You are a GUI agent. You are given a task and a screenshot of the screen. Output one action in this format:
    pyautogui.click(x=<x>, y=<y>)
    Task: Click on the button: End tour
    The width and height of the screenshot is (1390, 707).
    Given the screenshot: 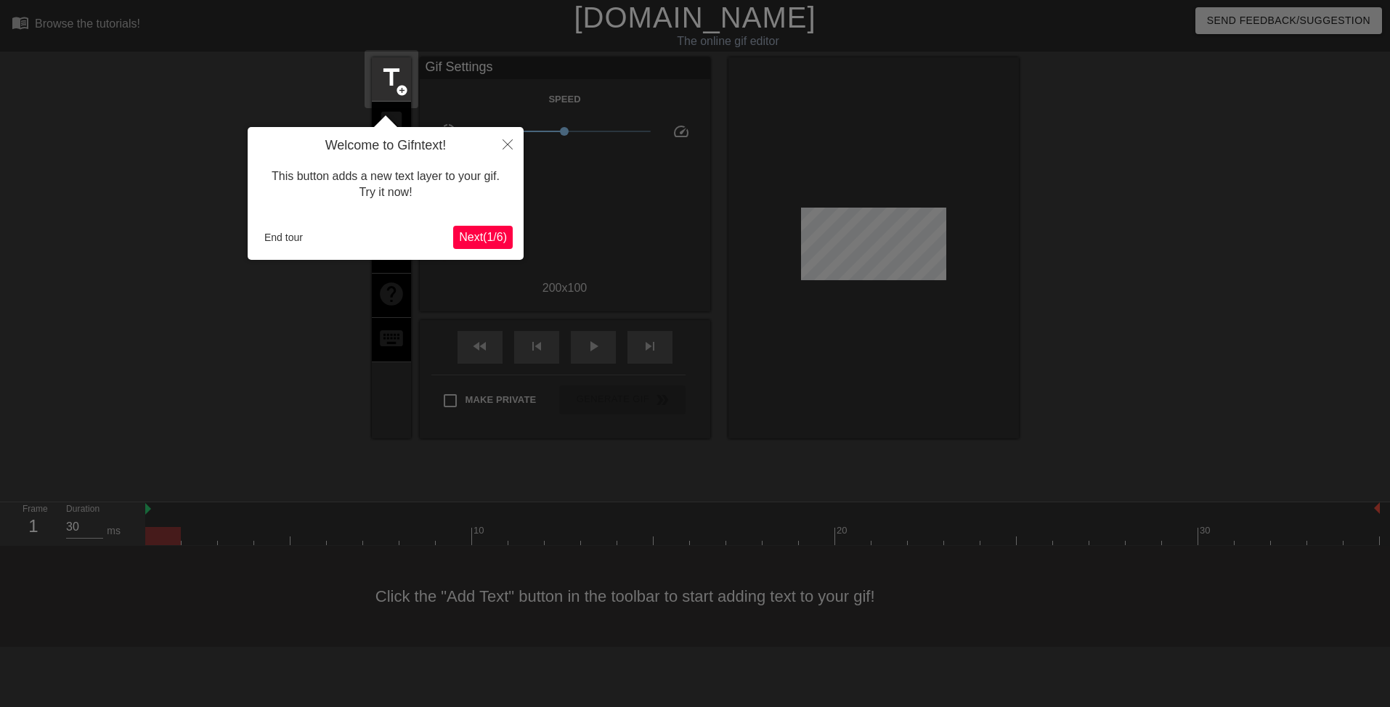 What is the action you would take?
    pyautogui.click(x=283, y=238)
    